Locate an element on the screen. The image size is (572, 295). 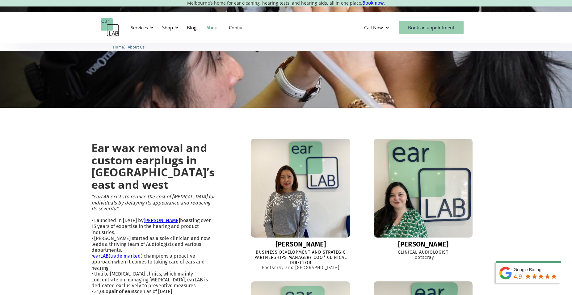
a: home is located at coordinates (110, 27).